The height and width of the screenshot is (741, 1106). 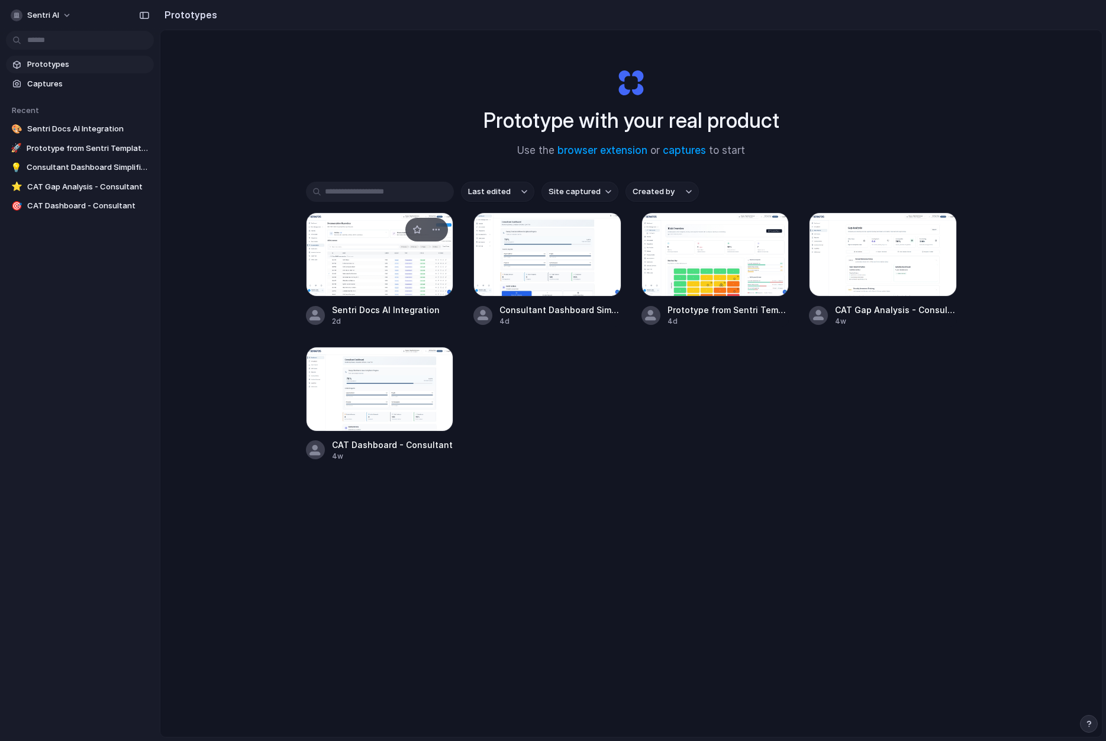 What do you see at coordinates (653, 192) in the screenshot?
I see `span: Created by` at bounding box center [653, 192].